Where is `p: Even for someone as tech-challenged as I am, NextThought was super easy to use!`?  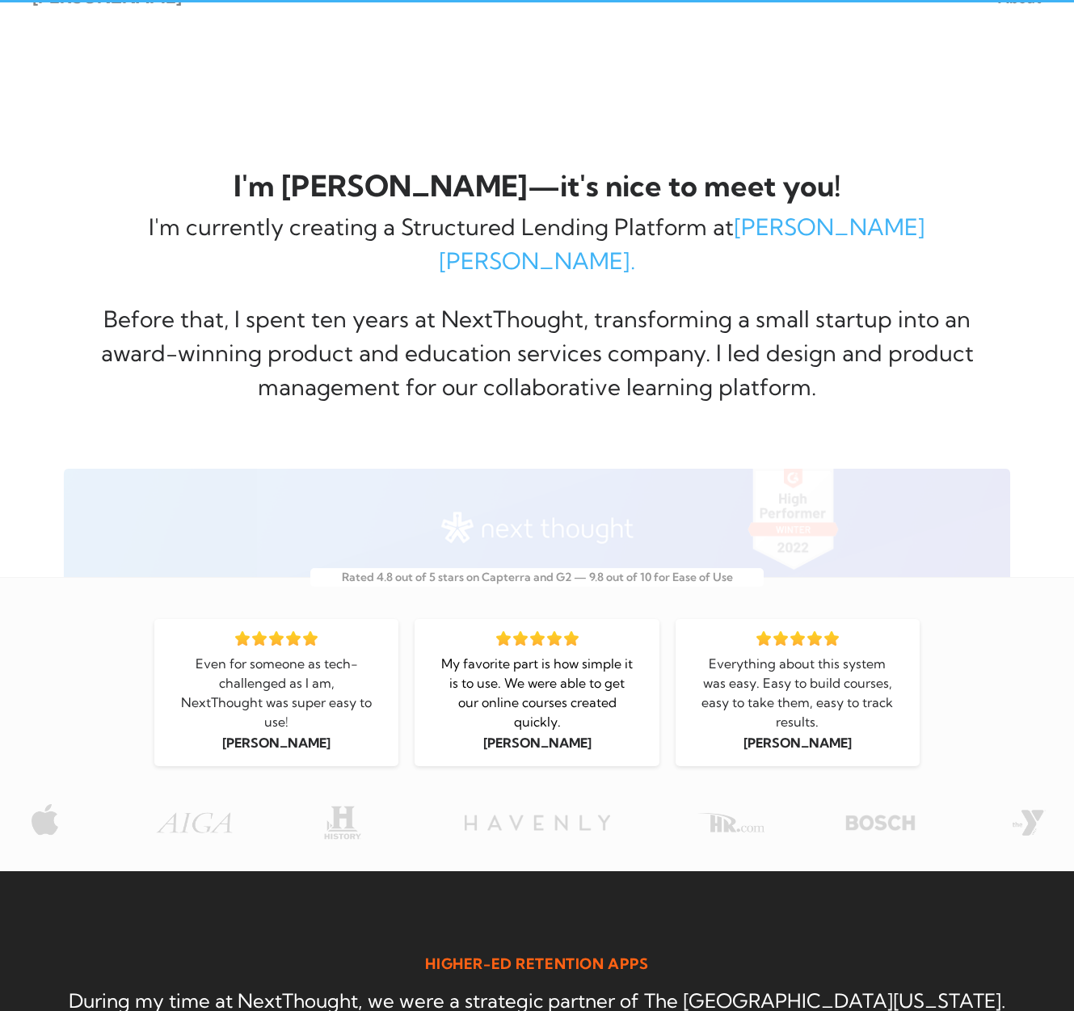
p: Even for someone as tech-challenged as I am, NextThought was super easy to use! is located at coordinates (276, 693).